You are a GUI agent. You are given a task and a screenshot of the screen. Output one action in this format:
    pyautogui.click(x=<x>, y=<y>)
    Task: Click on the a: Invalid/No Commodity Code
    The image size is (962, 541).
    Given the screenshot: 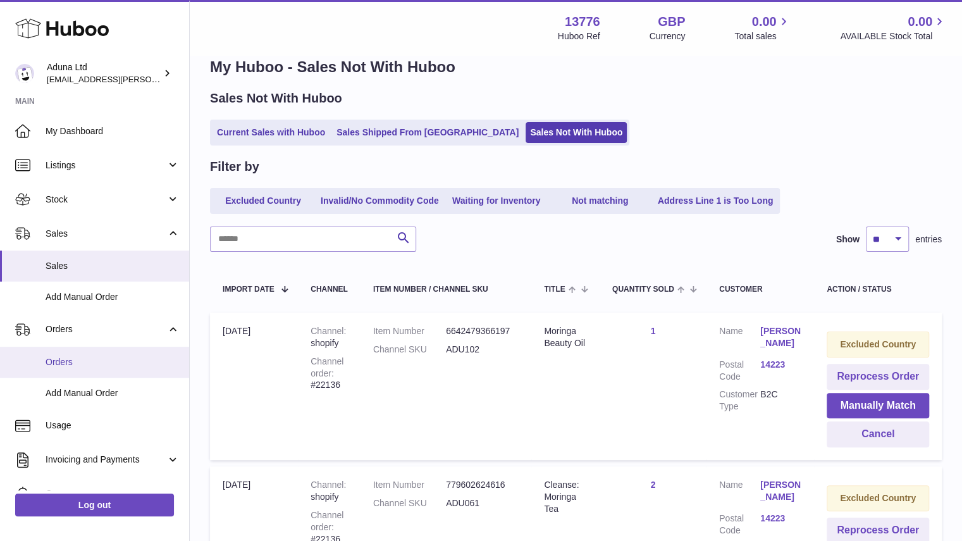 What is the action you would take?
    pyautogui.click(x=379, y=200)
    